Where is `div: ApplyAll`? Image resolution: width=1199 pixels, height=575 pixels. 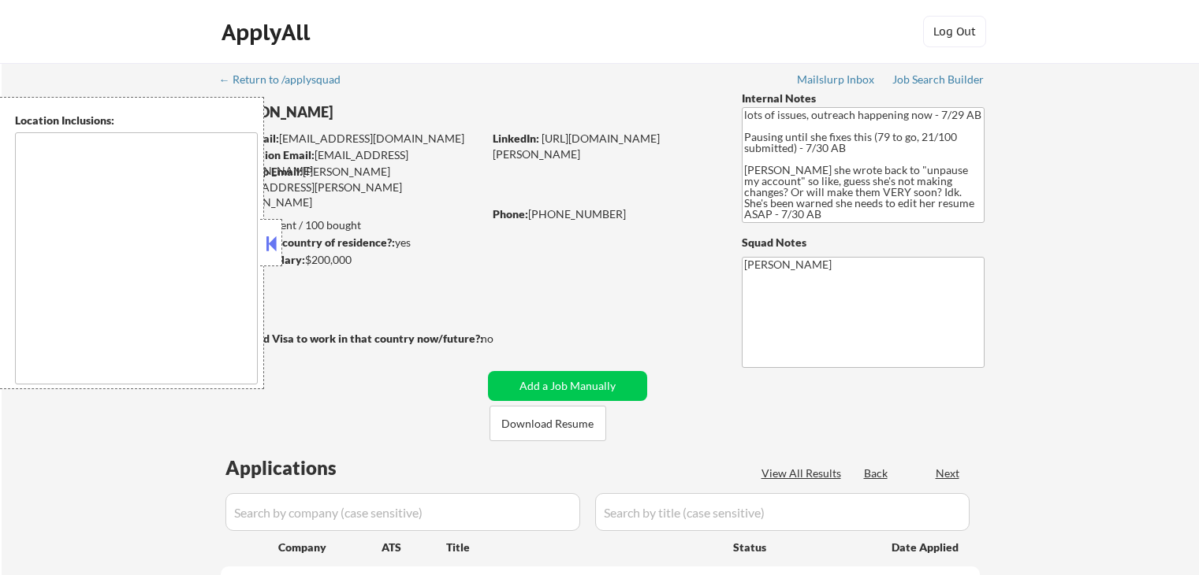
div: ApplyAll is located at coordinates (268, 32).